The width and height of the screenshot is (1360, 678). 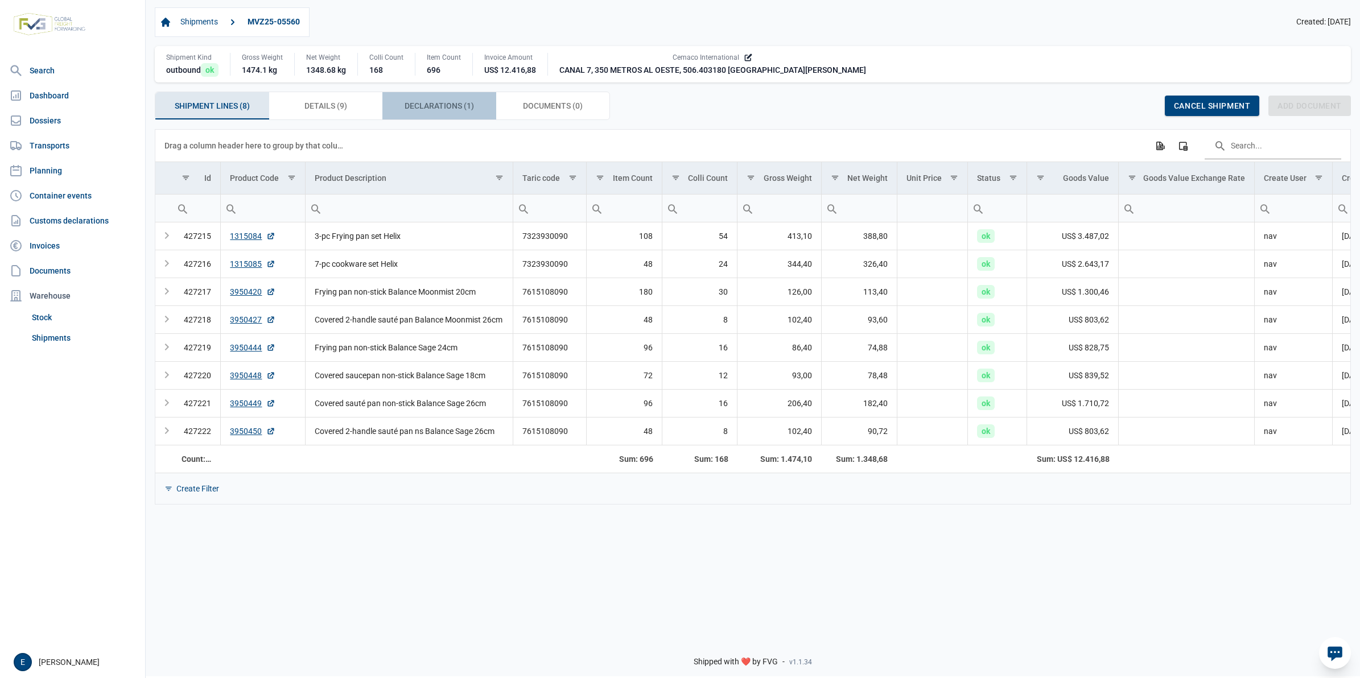 I want to click on span: Show filter options for column 'Status', so click(x=1013, y=178).